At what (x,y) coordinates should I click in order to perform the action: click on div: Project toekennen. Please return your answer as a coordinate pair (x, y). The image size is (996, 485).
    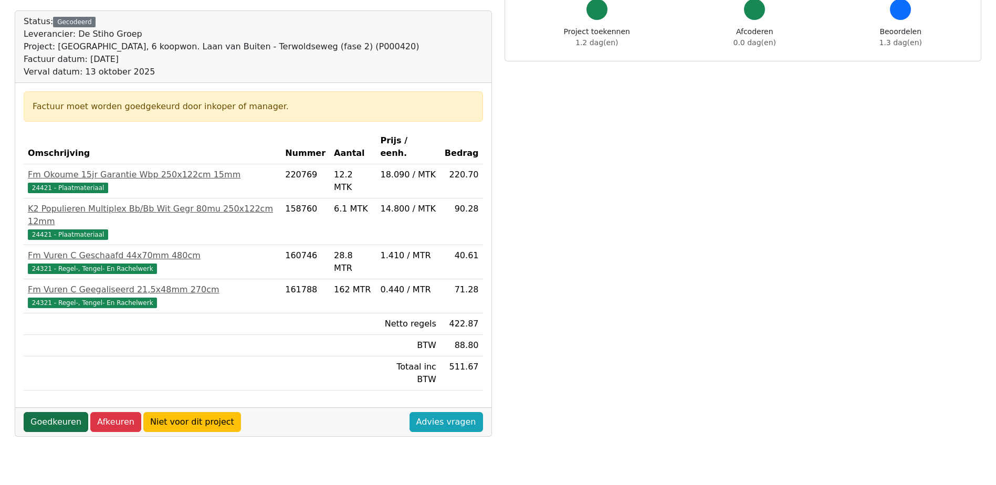
    Looking at the image, I should click on (597, 37).